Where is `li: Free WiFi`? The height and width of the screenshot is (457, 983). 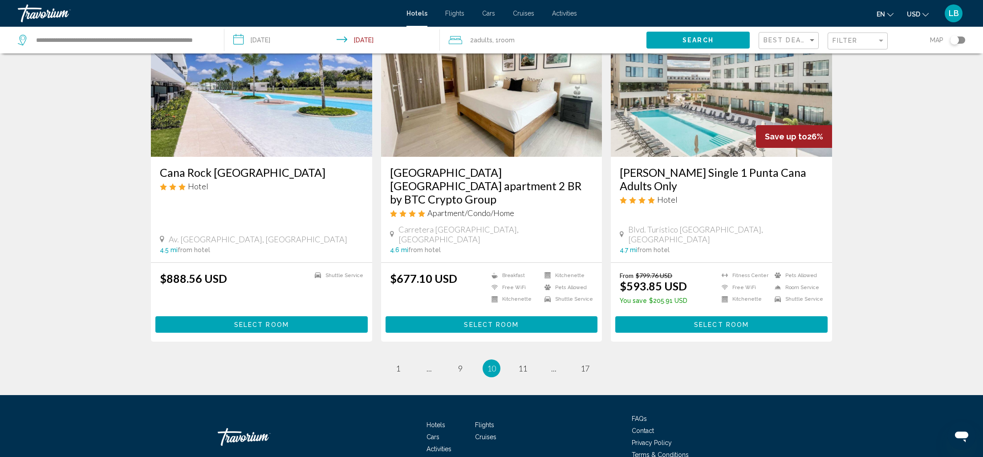 li: Free WiFi is located at coordinates (744, 287).